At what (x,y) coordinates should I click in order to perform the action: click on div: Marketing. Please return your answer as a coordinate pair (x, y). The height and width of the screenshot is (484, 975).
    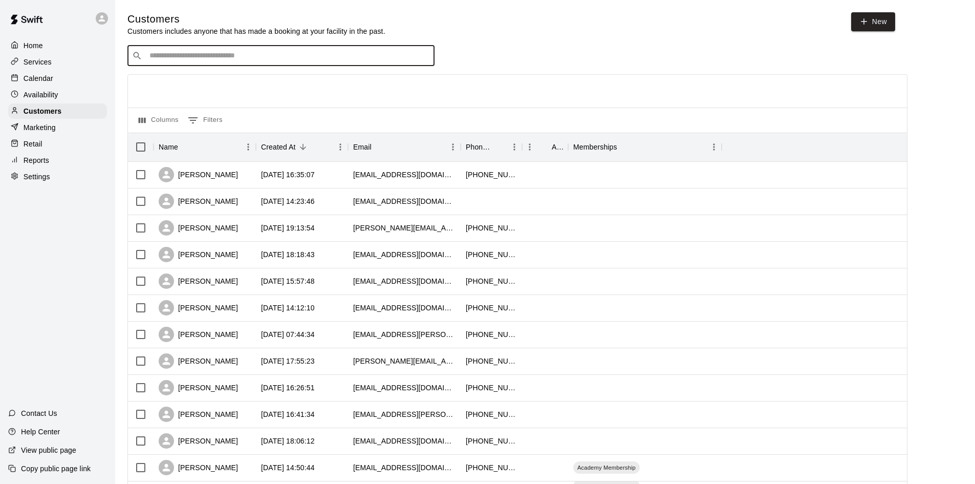
    Looking at the image, I should click on (57, 127).